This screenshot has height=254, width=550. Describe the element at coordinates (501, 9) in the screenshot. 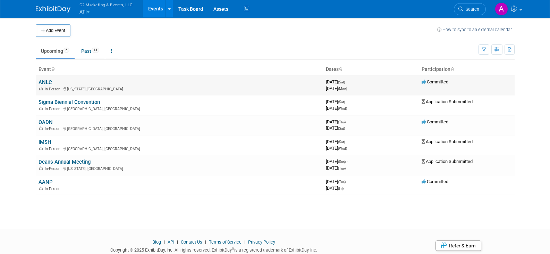

I see `img: Anna Lerner` at that location.